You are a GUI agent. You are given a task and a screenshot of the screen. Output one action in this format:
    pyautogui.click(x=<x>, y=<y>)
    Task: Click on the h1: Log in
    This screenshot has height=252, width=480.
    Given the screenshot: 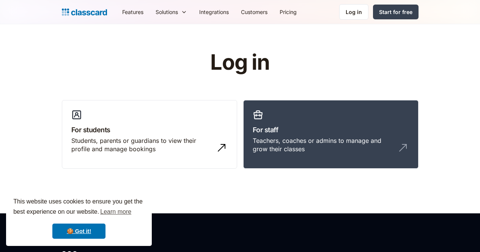 What is the action you would take?
    pyautogui.click(x=240, y=63)
    